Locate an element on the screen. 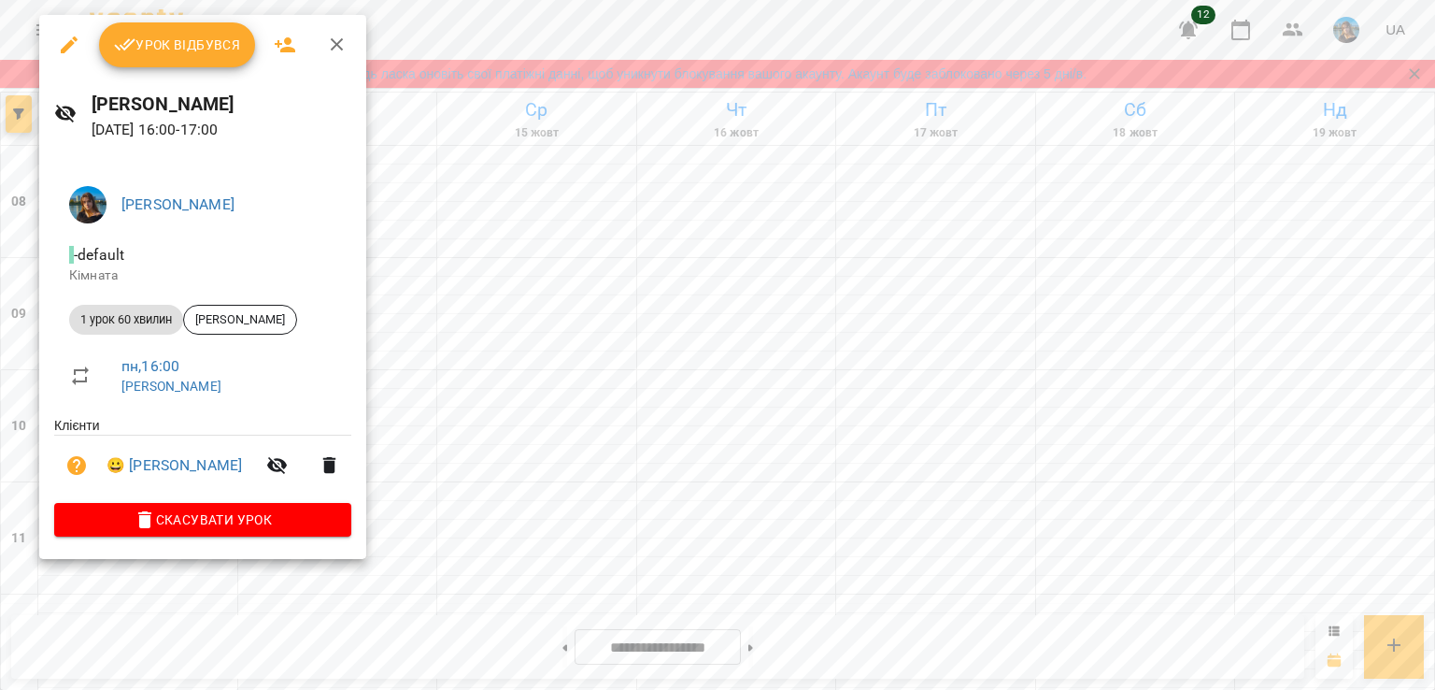 This screenshot has width=1435, height=690. img: 0eae4e88ce10a6a683e45adef51e1051.jpeg is located at coordinates (88, 205).